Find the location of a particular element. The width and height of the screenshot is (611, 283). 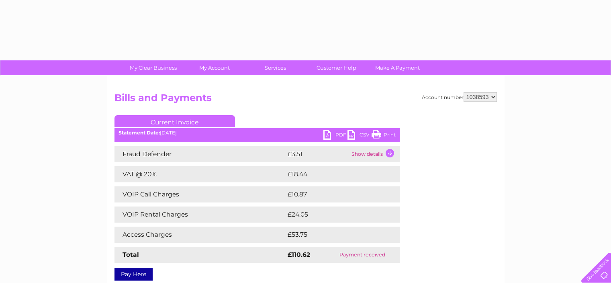

div: Account number is located at coordinates (459, 97).